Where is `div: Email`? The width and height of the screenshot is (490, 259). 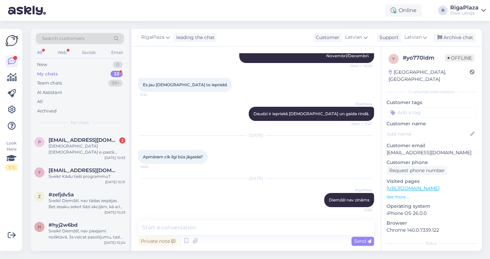
div: Email is located at coordinates (117, 53).